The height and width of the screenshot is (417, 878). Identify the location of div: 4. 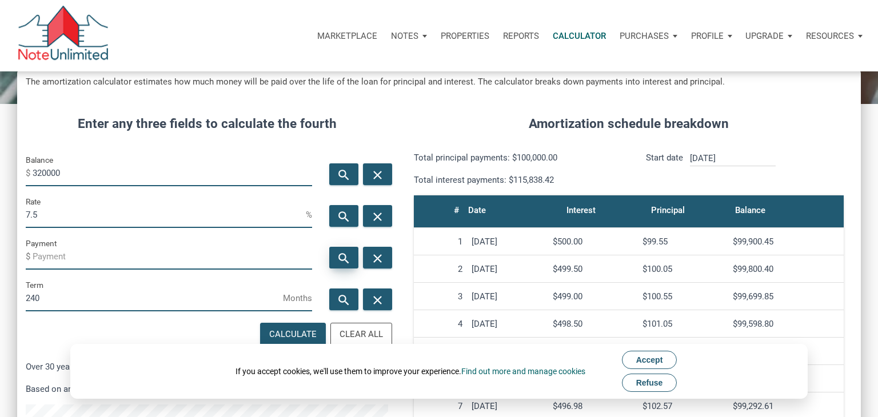
(440, 324).